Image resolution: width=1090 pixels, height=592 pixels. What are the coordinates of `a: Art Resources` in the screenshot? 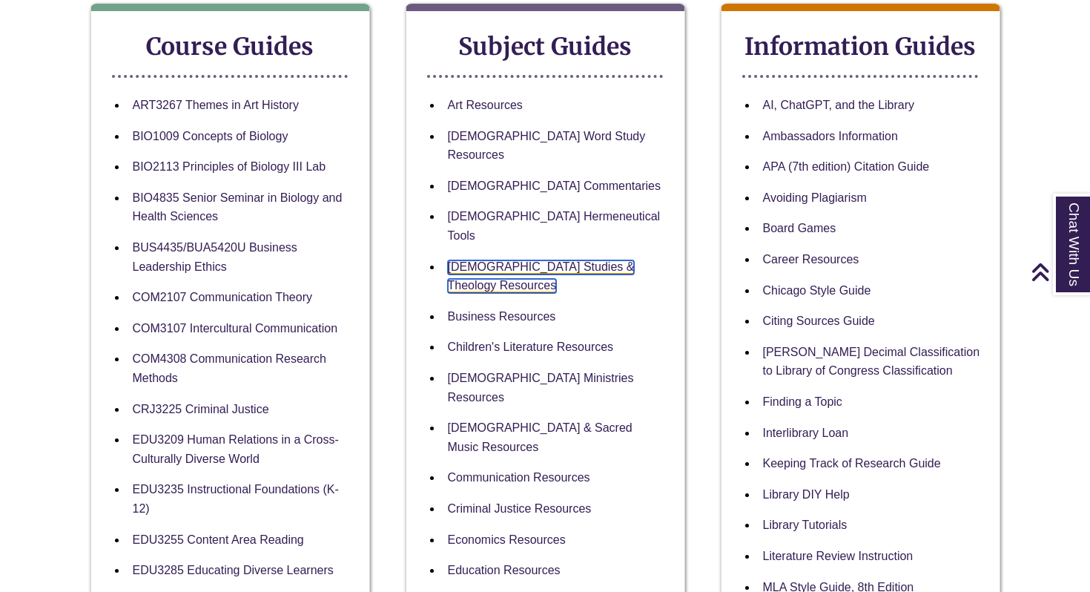 It's located at (485, 105).